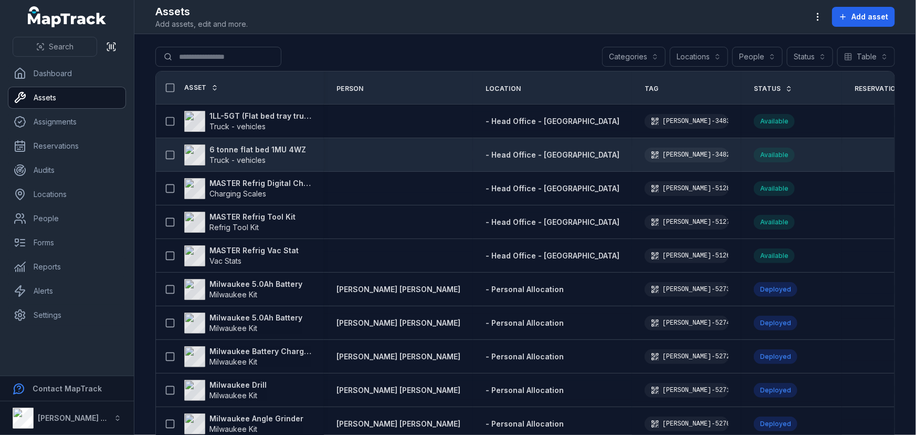 Image resolution: width=916 pixels, height=435 pixels. I want to click on a: Assignments, so click(67, 122).